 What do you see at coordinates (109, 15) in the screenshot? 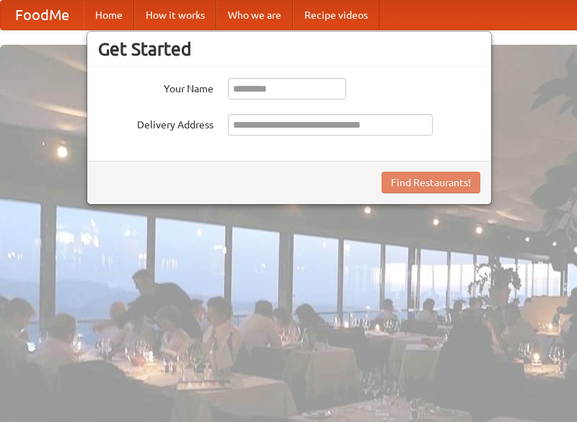
I see `a: Home` at bounding box center [109, 15].